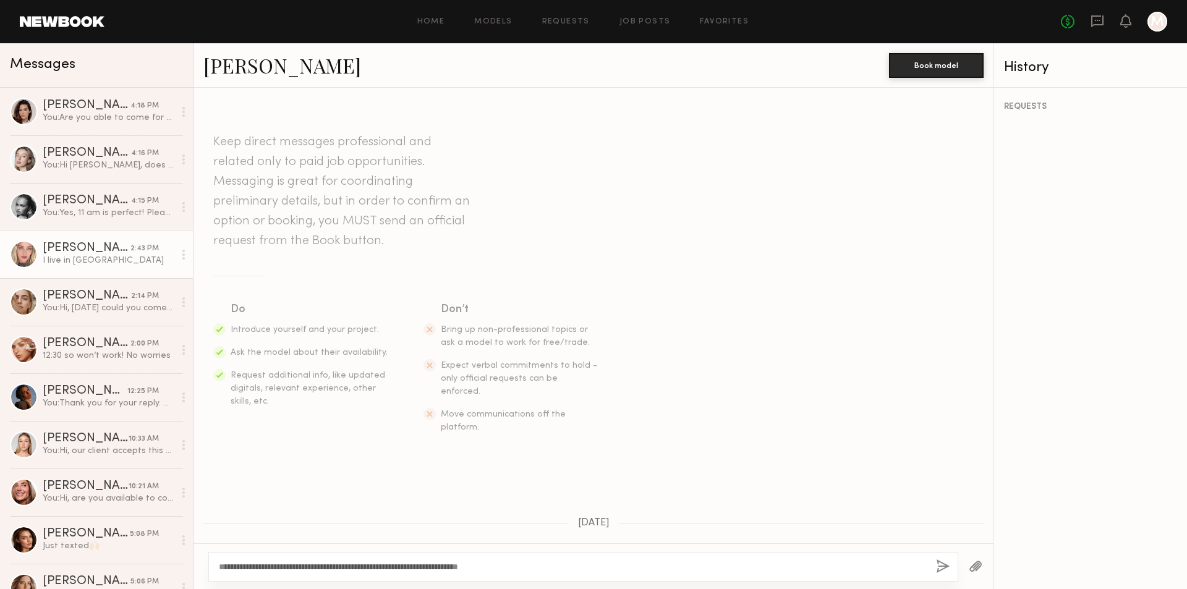 The width and height of the screenshot is (1187, 589). Describe the element at coordinates (1090, 107) in the screenshot. I see `div: REQUESTS` at that location.